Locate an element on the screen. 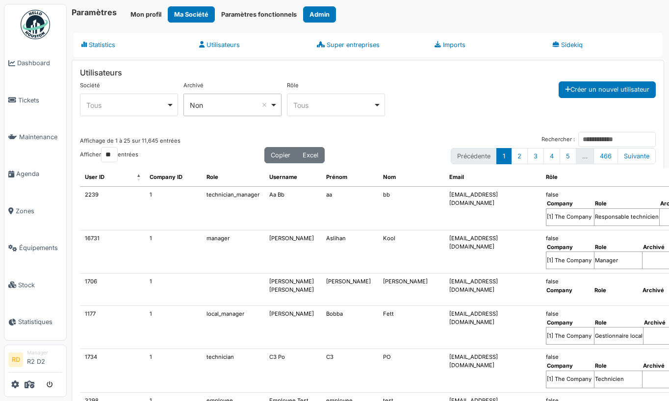 The width and height of the screenshot is (669, 401). td: PO is located at coordinates (411, 371).